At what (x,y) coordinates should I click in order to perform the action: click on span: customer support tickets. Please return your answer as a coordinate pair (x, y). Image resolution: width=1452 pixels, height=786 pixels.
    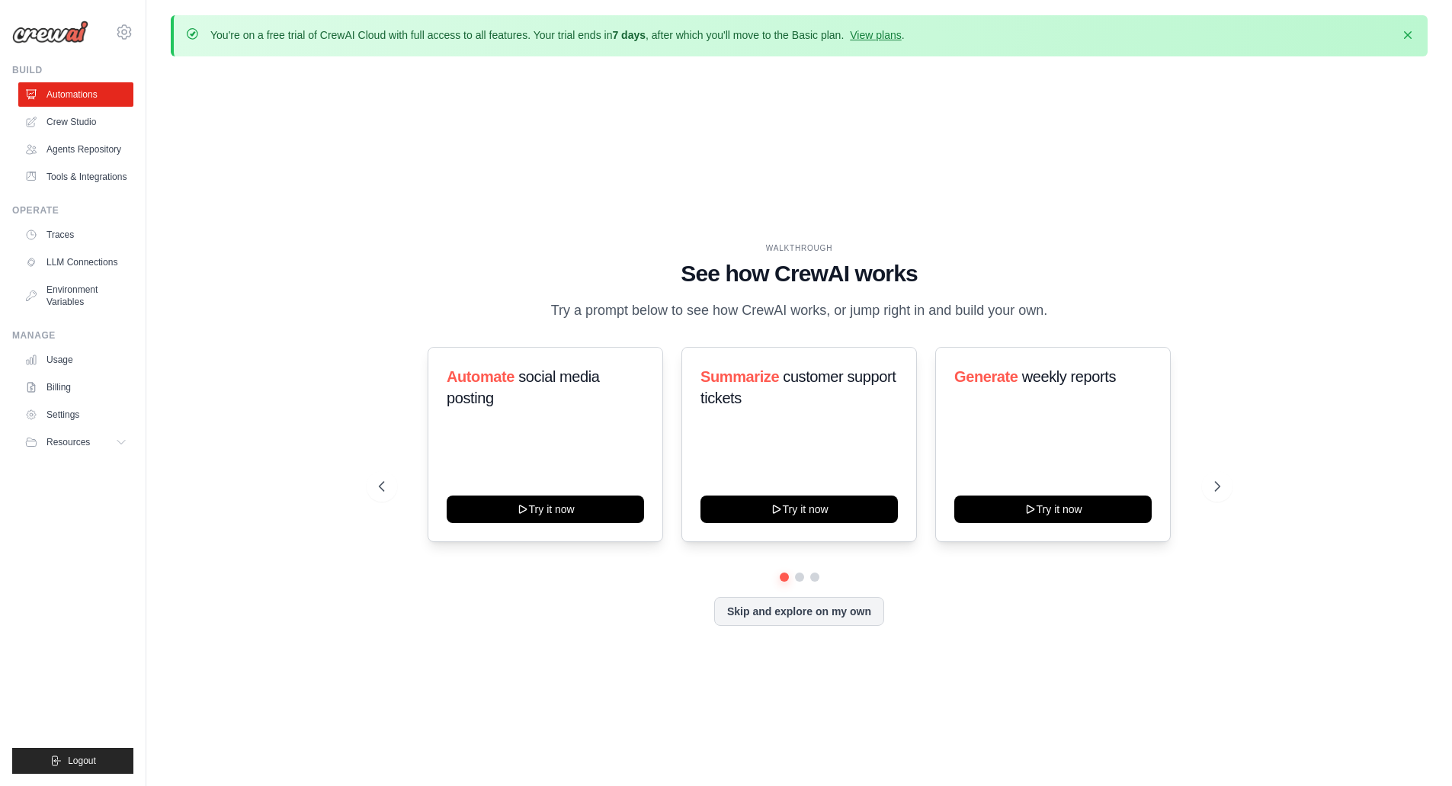
    Looking at the image, I should click on (798, 387).